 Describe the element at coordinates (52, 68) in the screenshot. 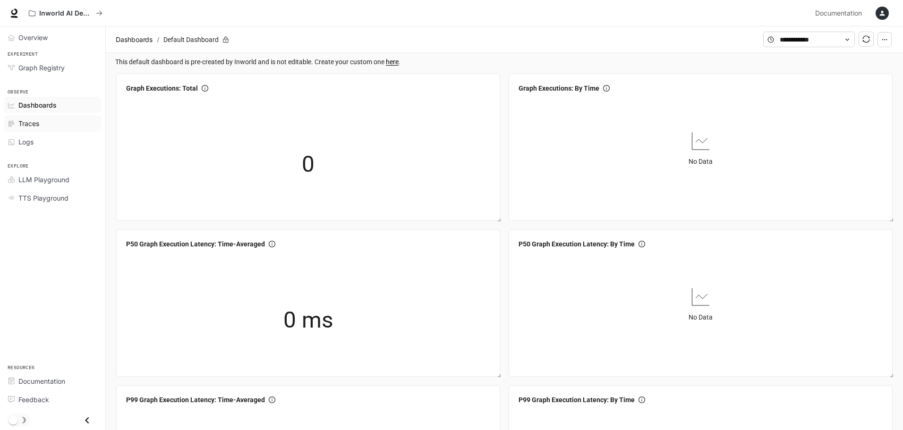

I see `a: Graph Registry` at that location.